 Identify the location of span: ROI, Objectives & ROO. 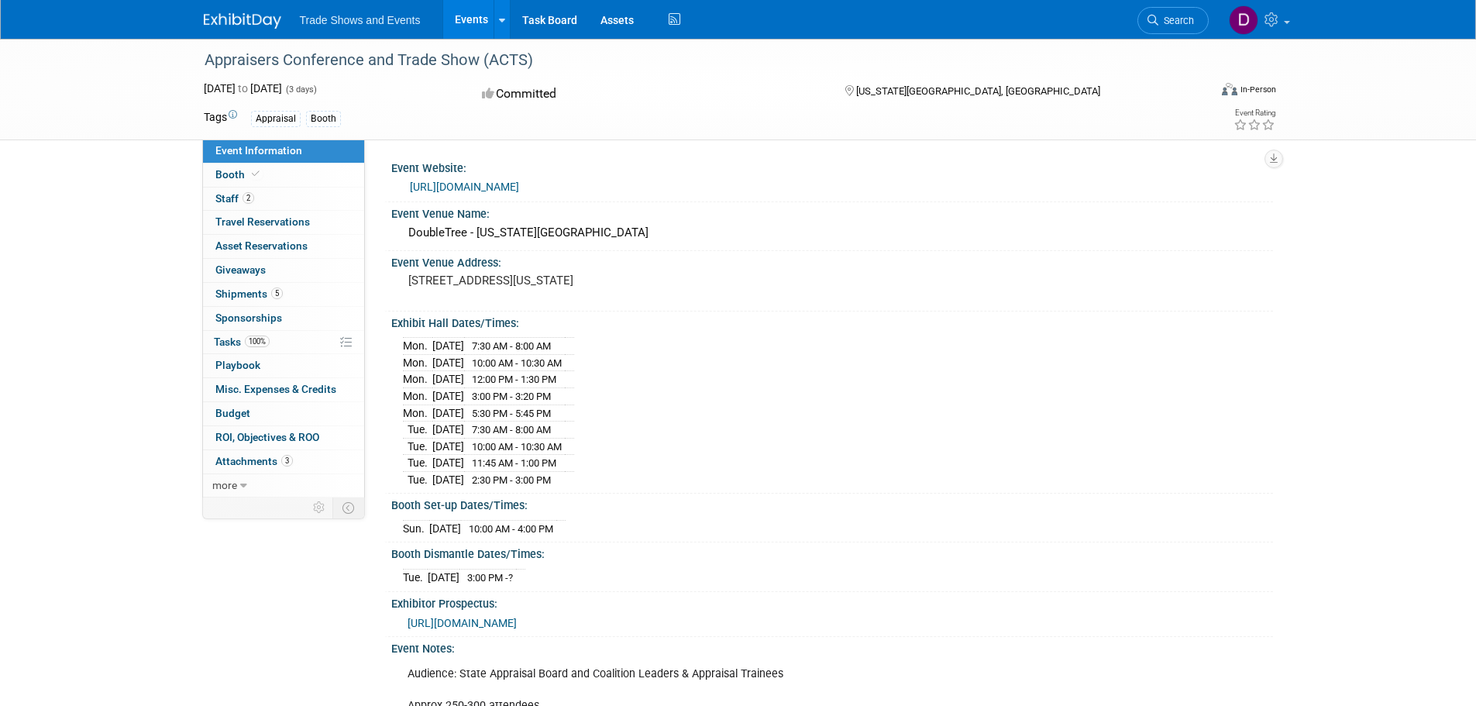
(267, 437).